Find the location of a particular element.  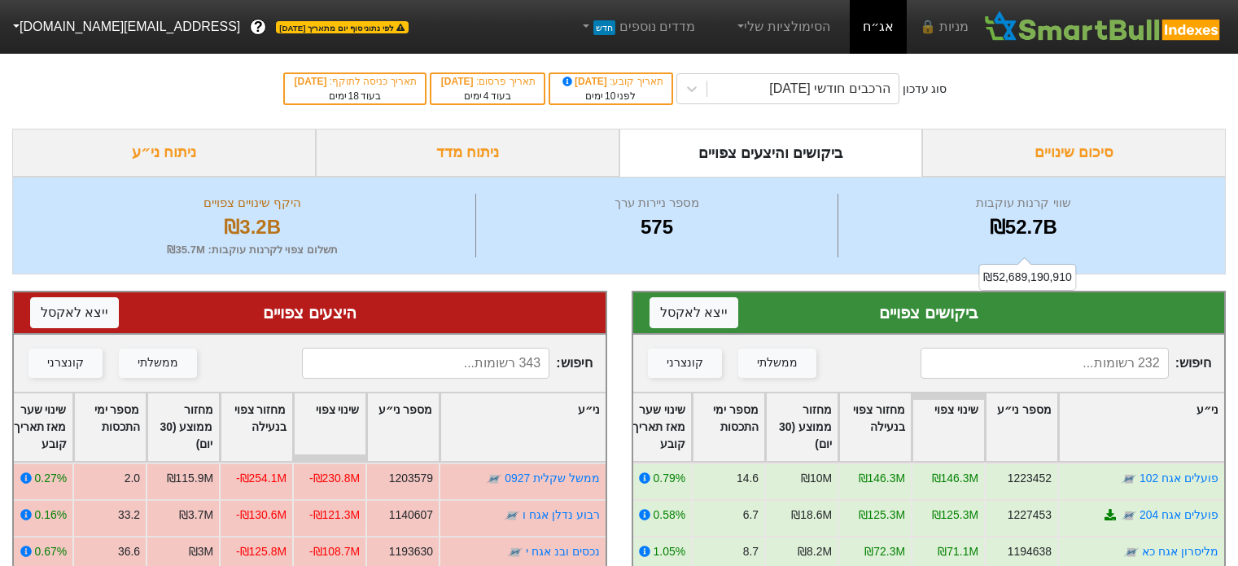

div: ₪52.7B is located at coordinates (1023, 227).